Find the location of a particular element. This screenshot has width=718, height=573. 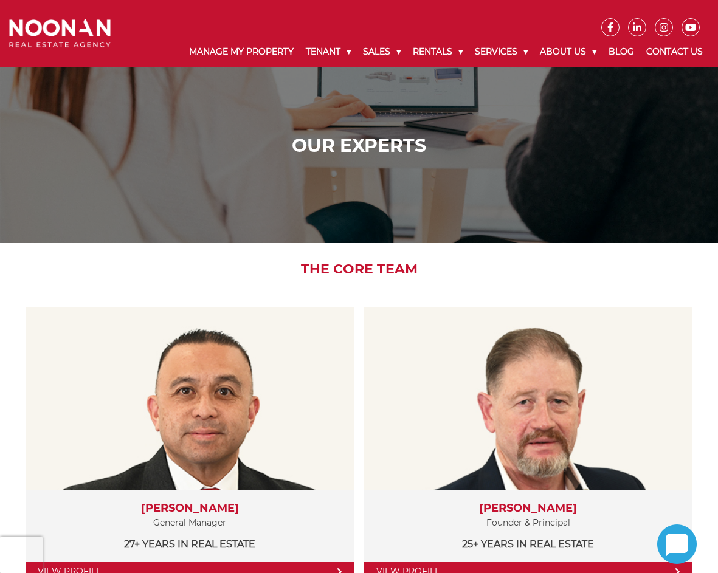

h2: The Core Team is located at coordinates (358, 269).